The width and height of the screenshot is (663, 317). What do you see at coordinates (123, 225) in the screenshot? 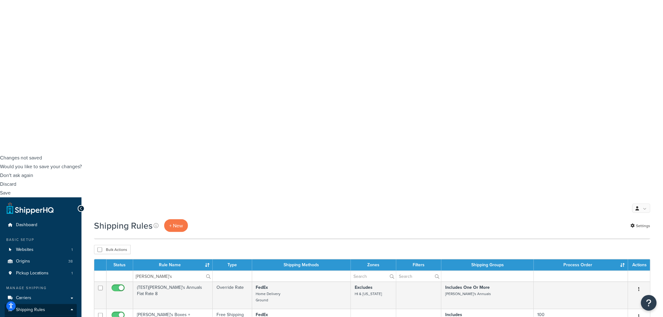
I see `h1: Shipping Rules` at bounding box center [123, 225].